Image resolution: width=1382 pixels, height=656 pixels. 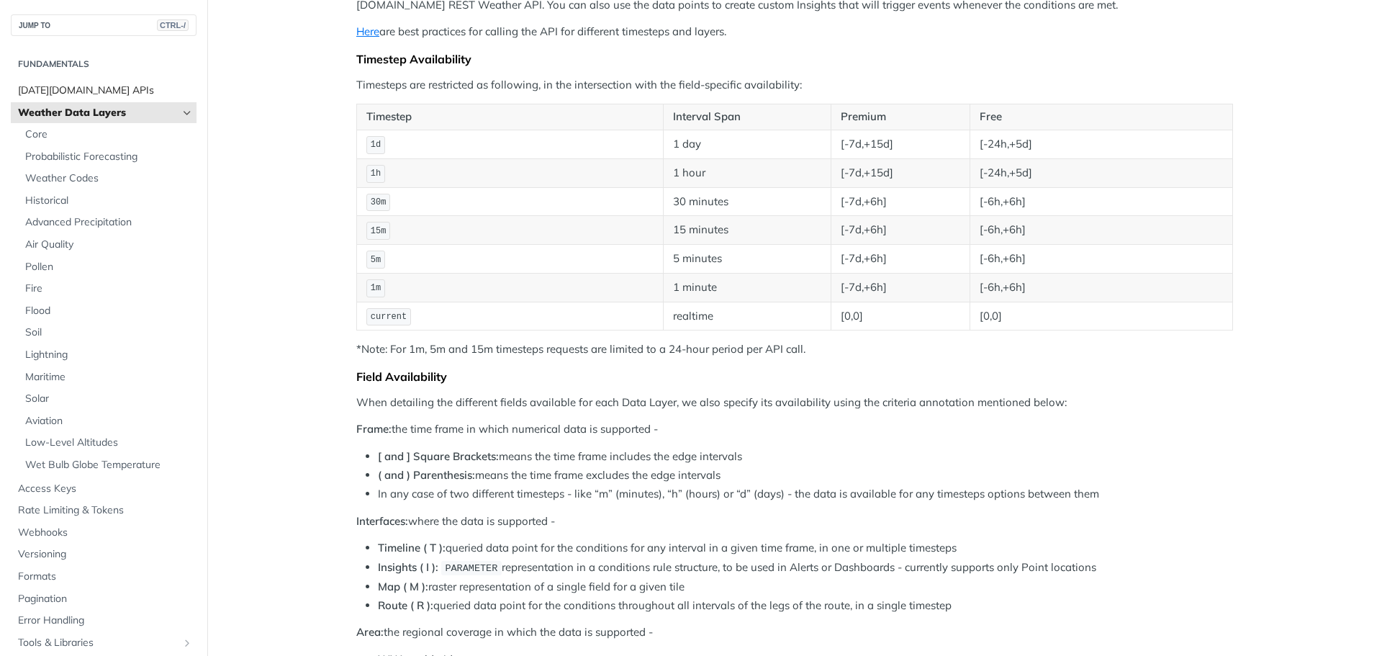 I want to click on span: Air Quality, so click(x=109, y=245).